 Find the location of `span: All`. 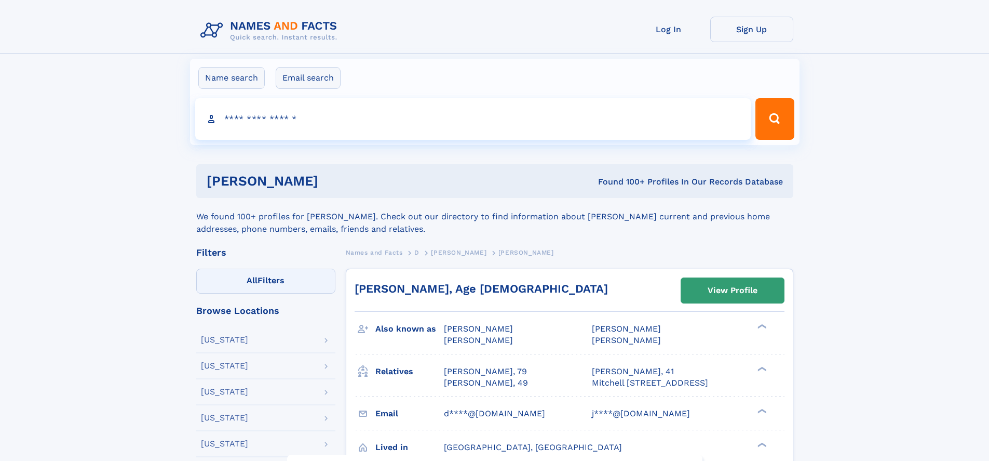

span: All is located at coordinates (252, 280).